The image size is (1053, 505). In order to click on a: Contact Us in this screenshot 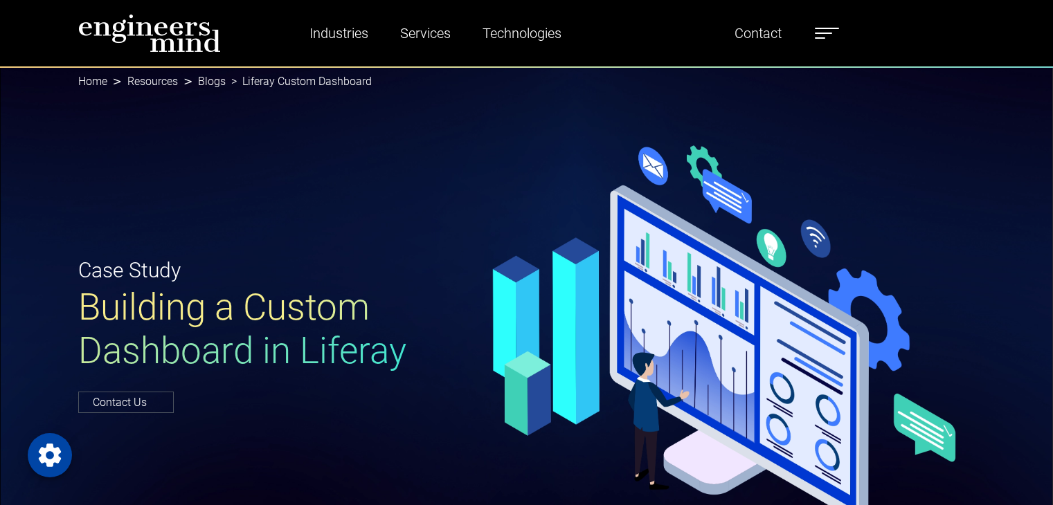, I will do `click(126, 402)`.